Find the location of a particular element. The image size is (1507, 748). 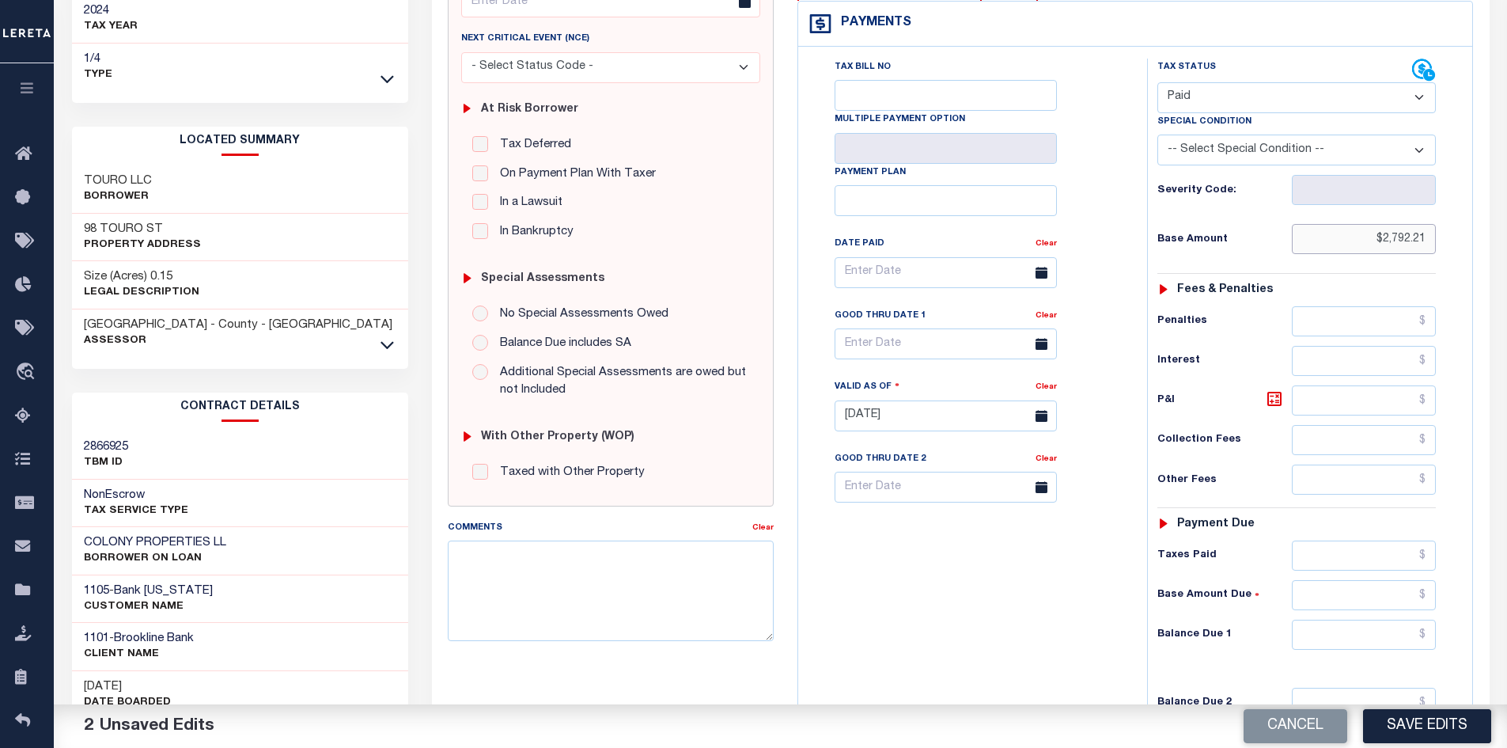

p: TBM ID is located at coordinates (106, 463).